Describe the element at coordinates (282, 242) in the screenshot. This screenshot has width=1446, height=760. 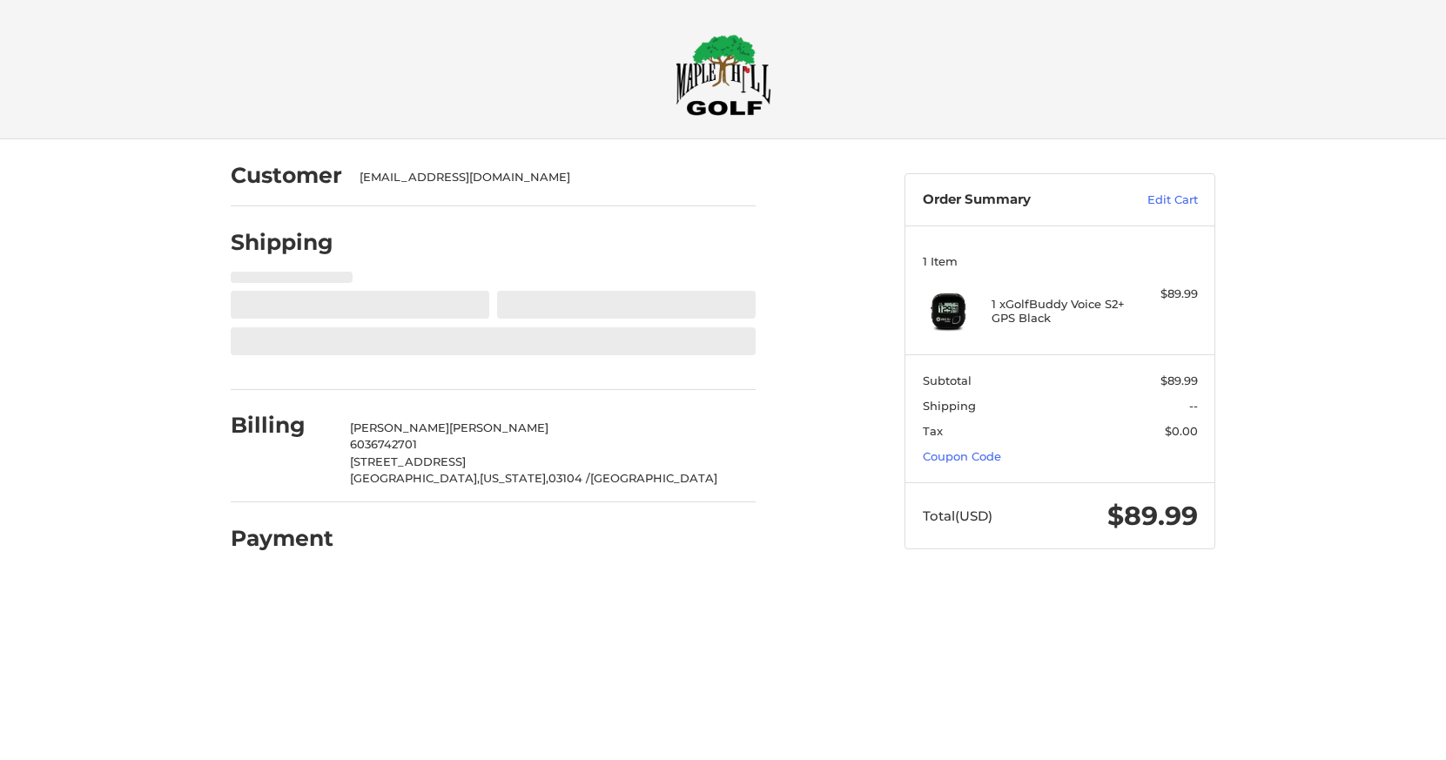
I see `h2: Shipping` at that location.